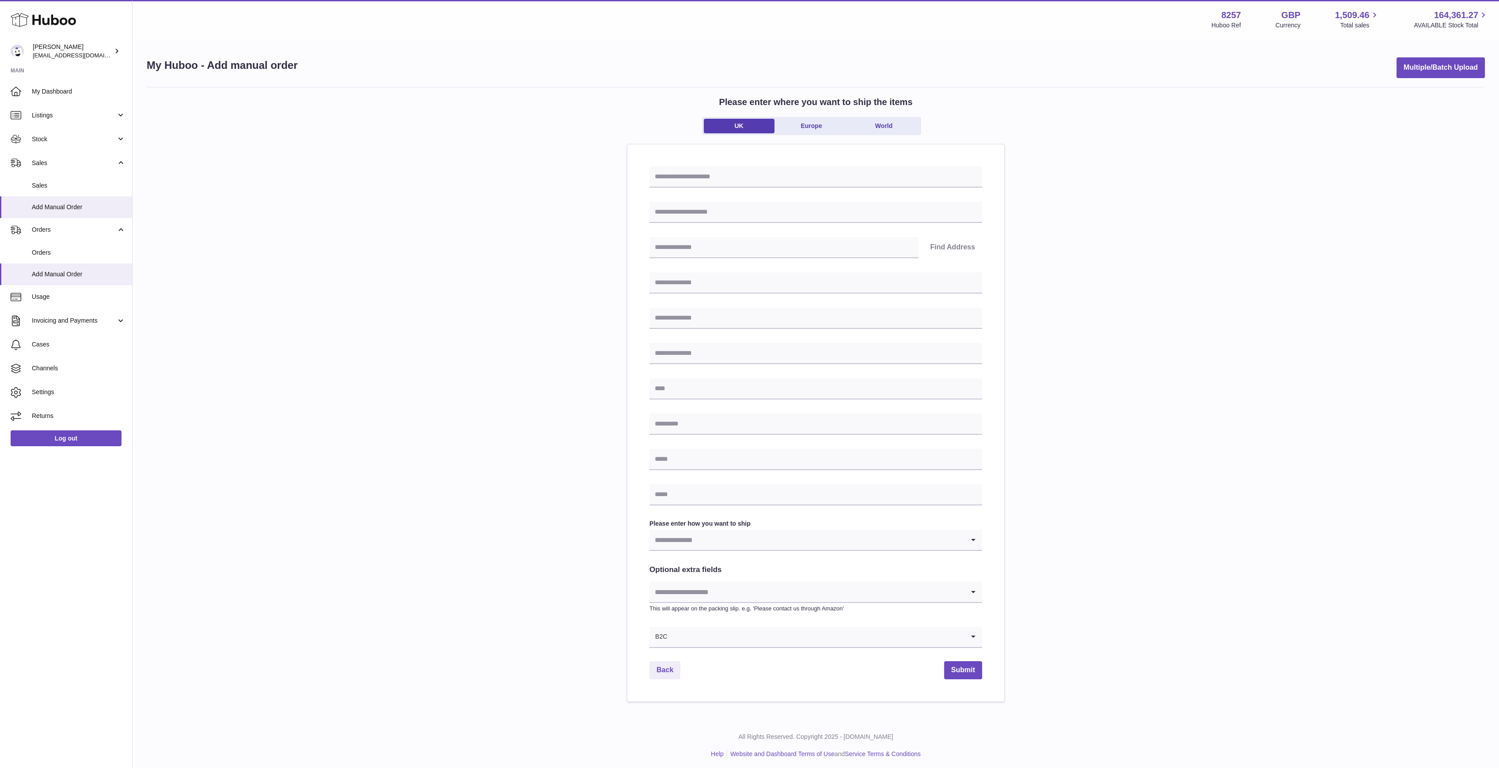  I want to click on a: Log out, so click(66, 439).